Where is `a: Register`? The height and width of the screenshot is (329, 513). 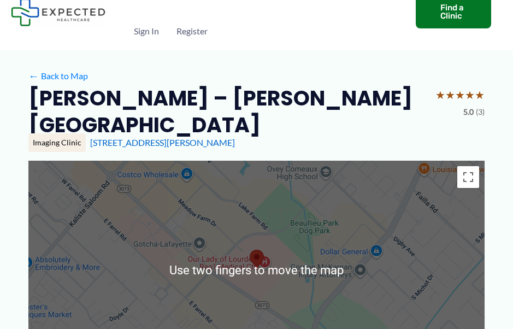 a: Register is located at coordinates (192, 31).